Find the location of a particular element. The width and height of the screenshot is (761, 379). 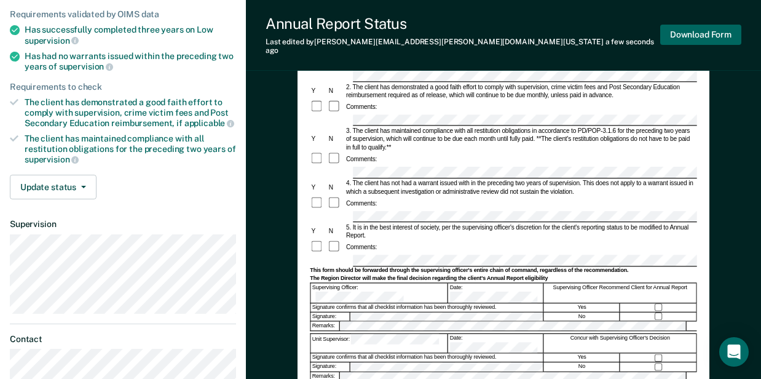

div: Remarks: is located at coordinates (325, 325).